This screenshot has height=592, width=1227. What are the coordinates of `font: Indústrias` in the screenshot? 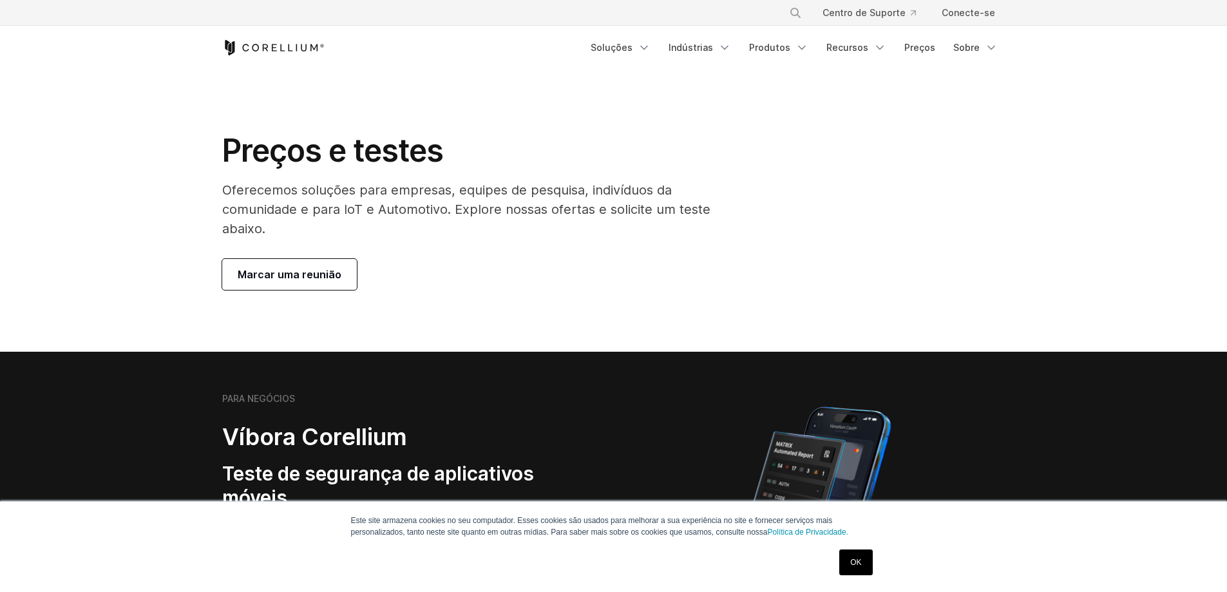 It's located at (691, 47).